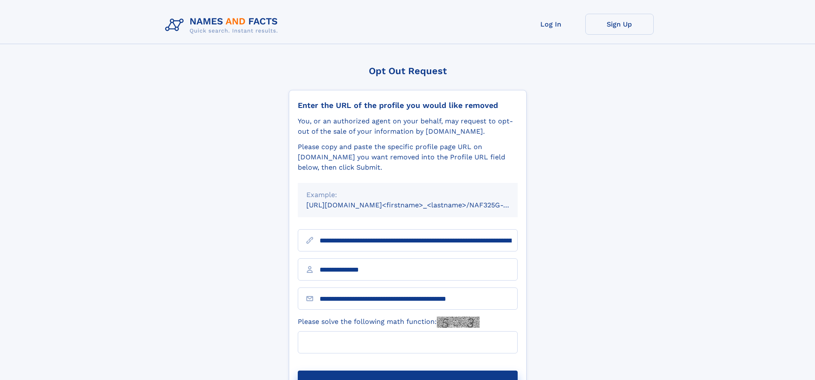 The image size is (815, 380). I want to click on a: Sign Up, so click(620, 24).